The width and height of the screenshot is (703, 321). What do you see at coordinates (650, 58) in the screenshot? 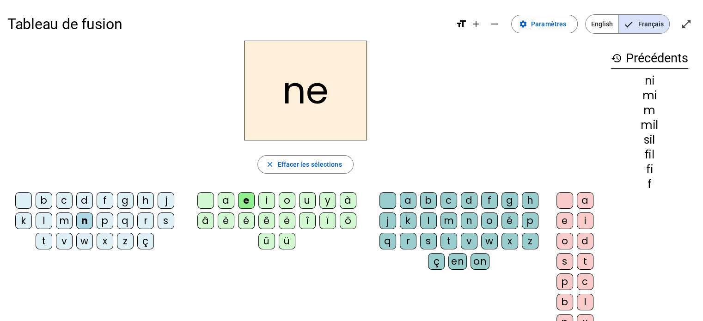
I see `h3: Précédents` at bounding box center [650, 58].